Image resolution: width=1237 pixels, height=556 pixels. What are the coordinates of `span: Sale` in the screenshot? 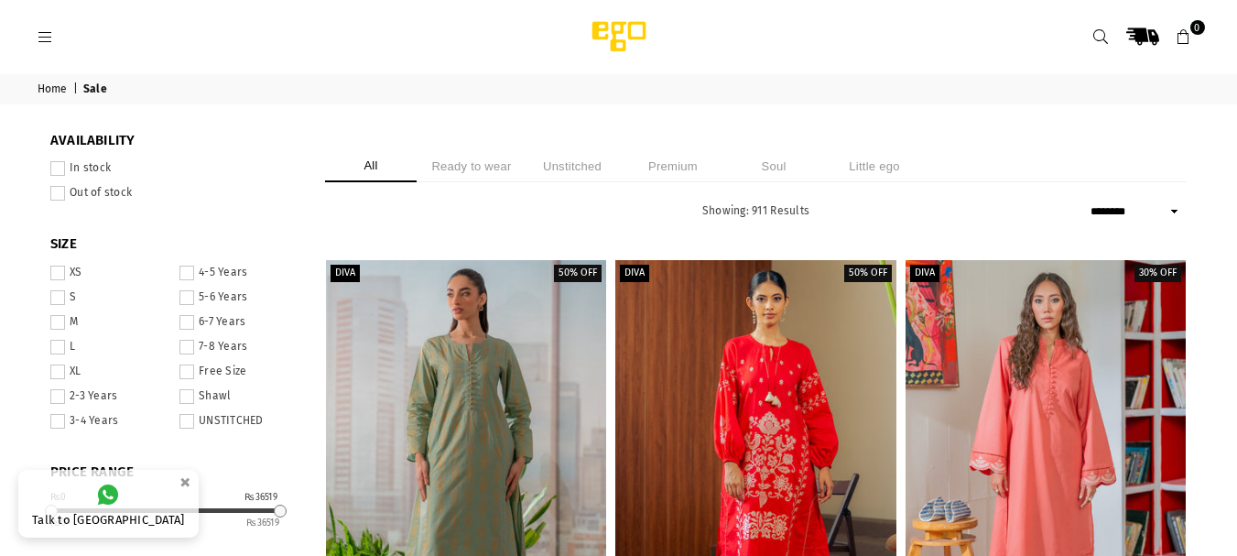 It's located at (96, 90).